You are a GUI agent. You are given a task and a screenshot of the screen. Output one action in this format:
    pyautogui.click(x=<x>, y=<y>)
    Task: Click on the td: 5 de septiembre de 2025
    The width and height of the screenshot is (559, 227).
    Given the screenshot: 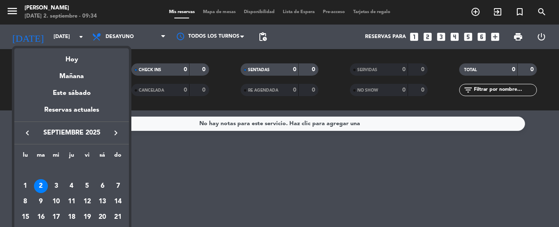 What is the action you would take?
    pyautogui.click(x=87, y=187)
    